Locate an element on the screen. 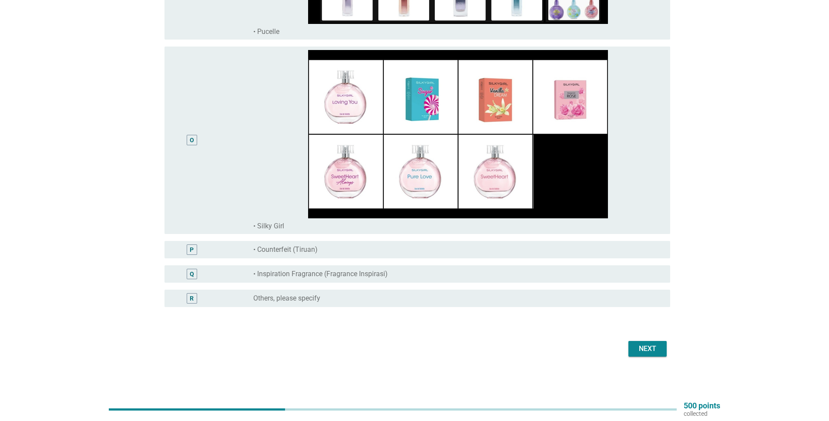 The height and width of the screenshot is (421, 829). p: 500 points is located at coordinates (702, 406).